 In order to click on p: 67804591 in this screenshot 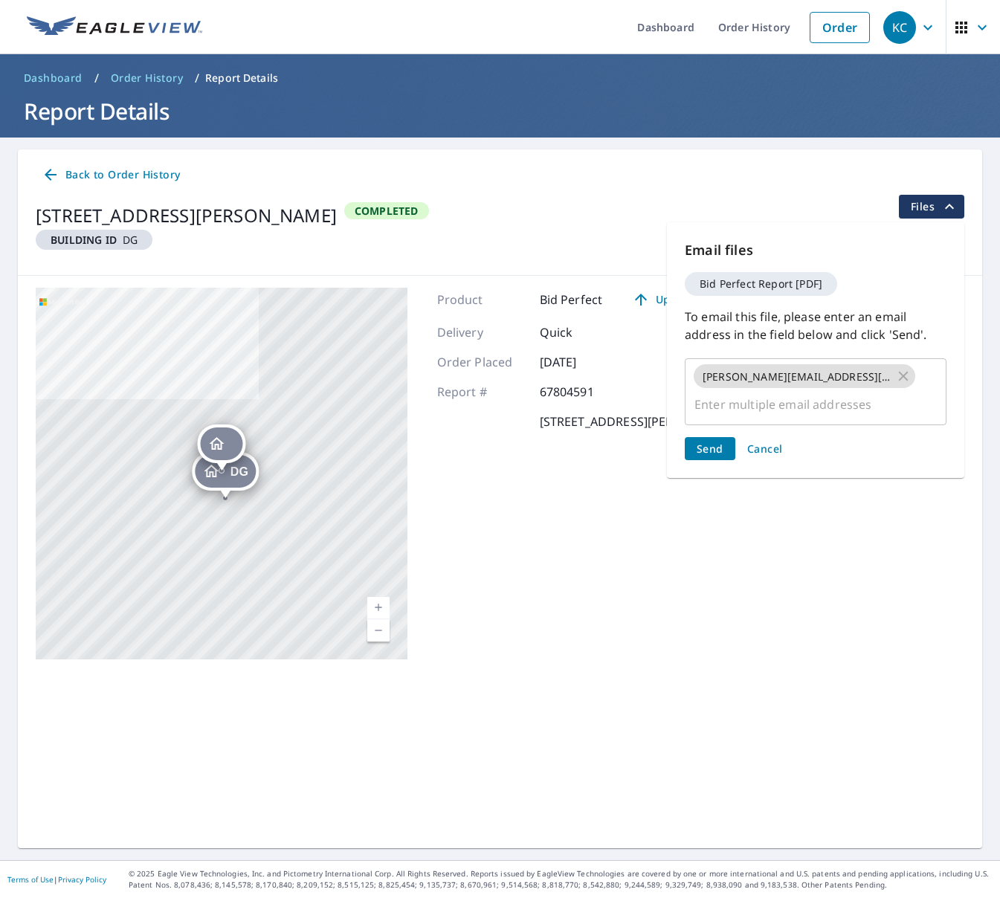, I will do `click(584, 392)`.